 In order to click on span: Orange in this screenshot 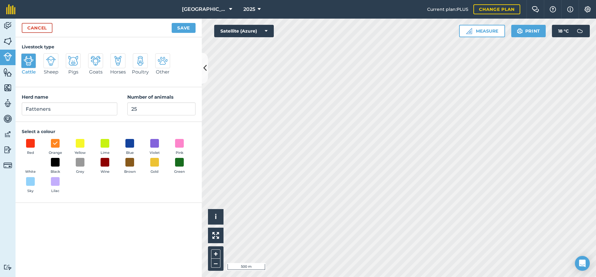, I will do `click(55, 153)`.